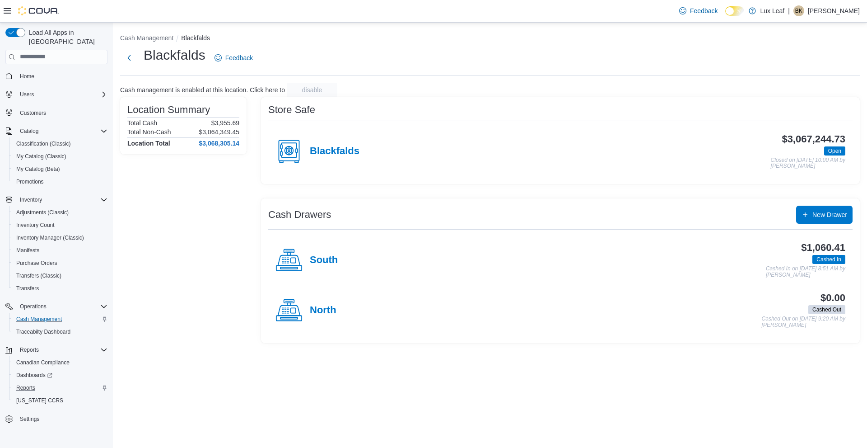 The image size is (867, 448). What do you see at coordinates (799, 11) in the screenshot?
I see `div: Brooklyn Kowaluk` at bounding box center [799, 11].